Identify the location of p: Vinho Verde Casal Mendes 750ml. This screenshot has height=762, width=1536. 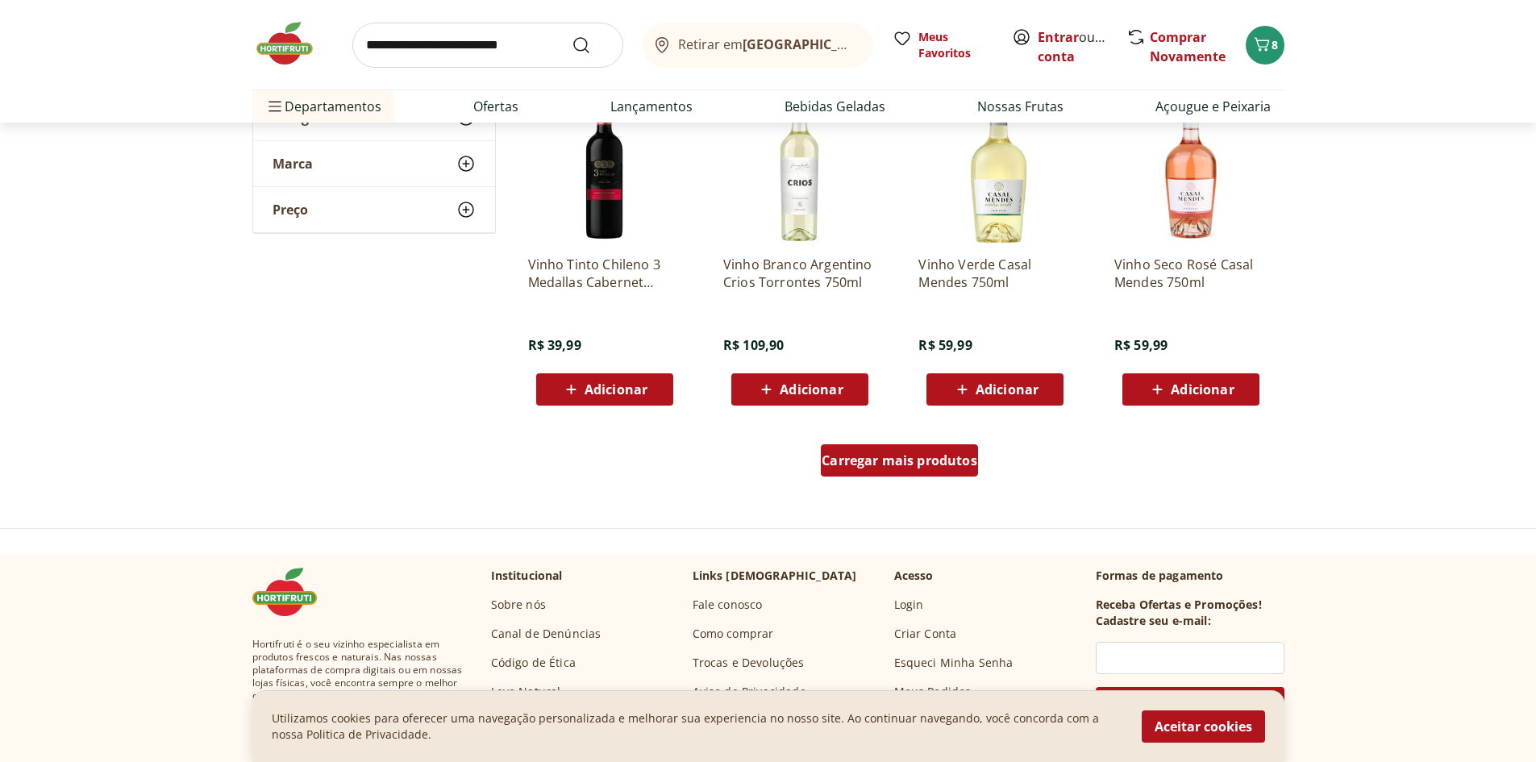
(995, 273).